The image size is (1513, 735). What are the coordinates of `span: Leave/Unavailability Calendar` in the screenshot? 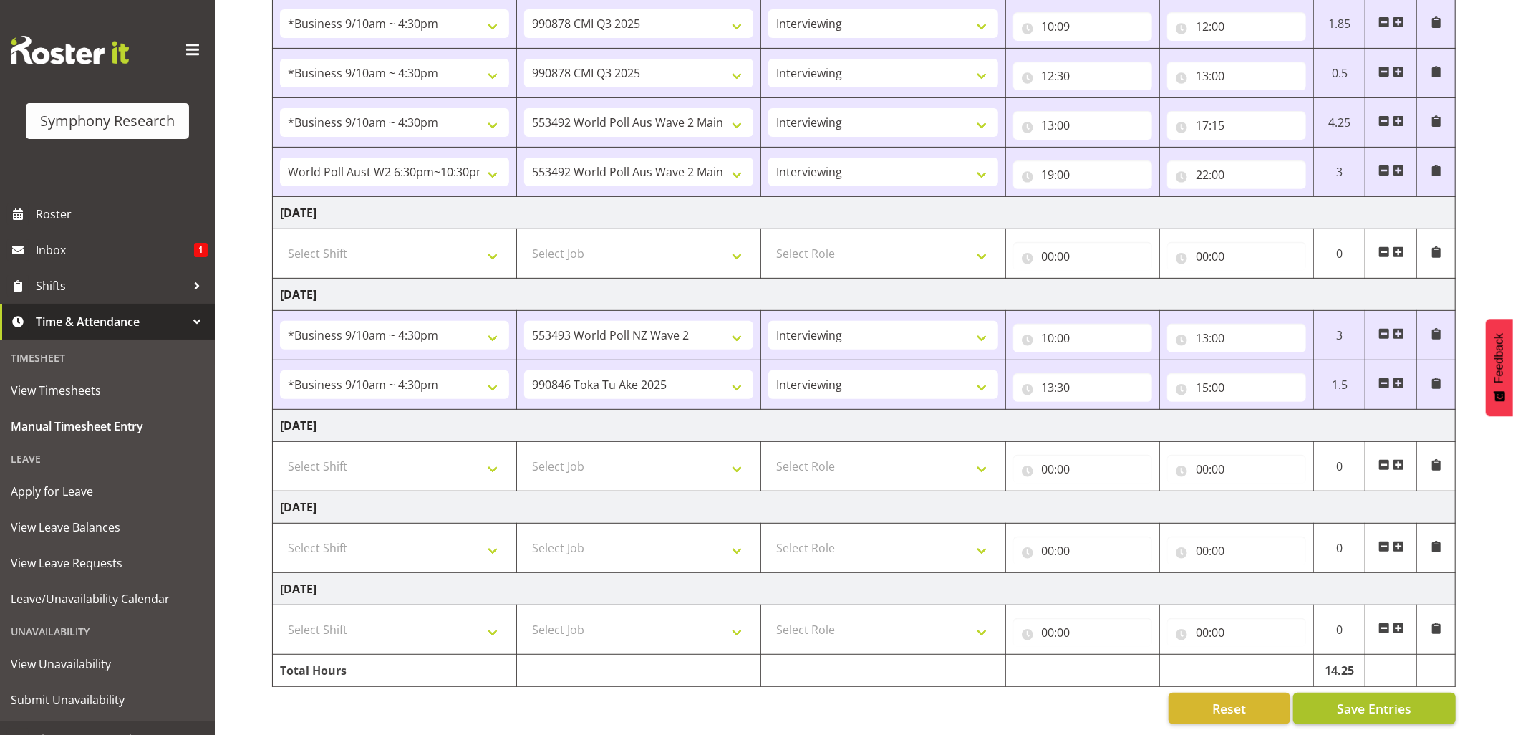 It's located at (107, 599).